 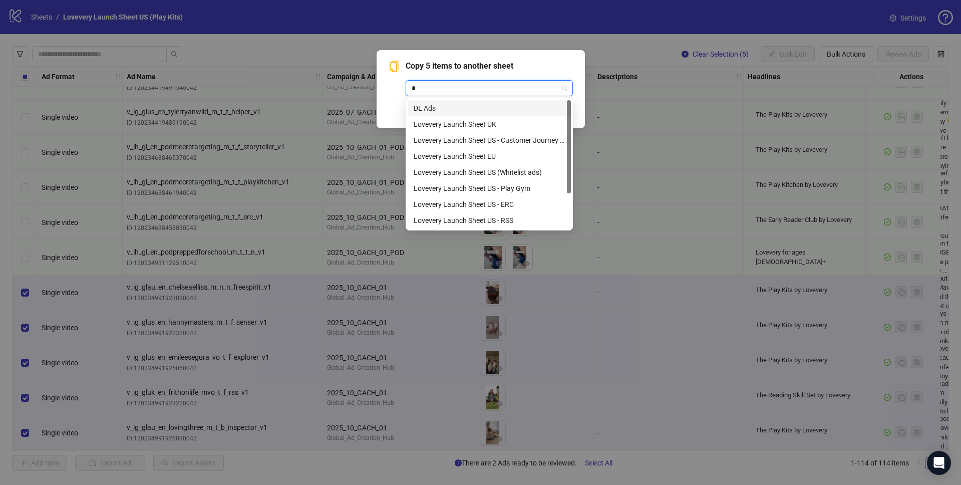 I want to click on div: DE Ads, so click(x=489, y=108).